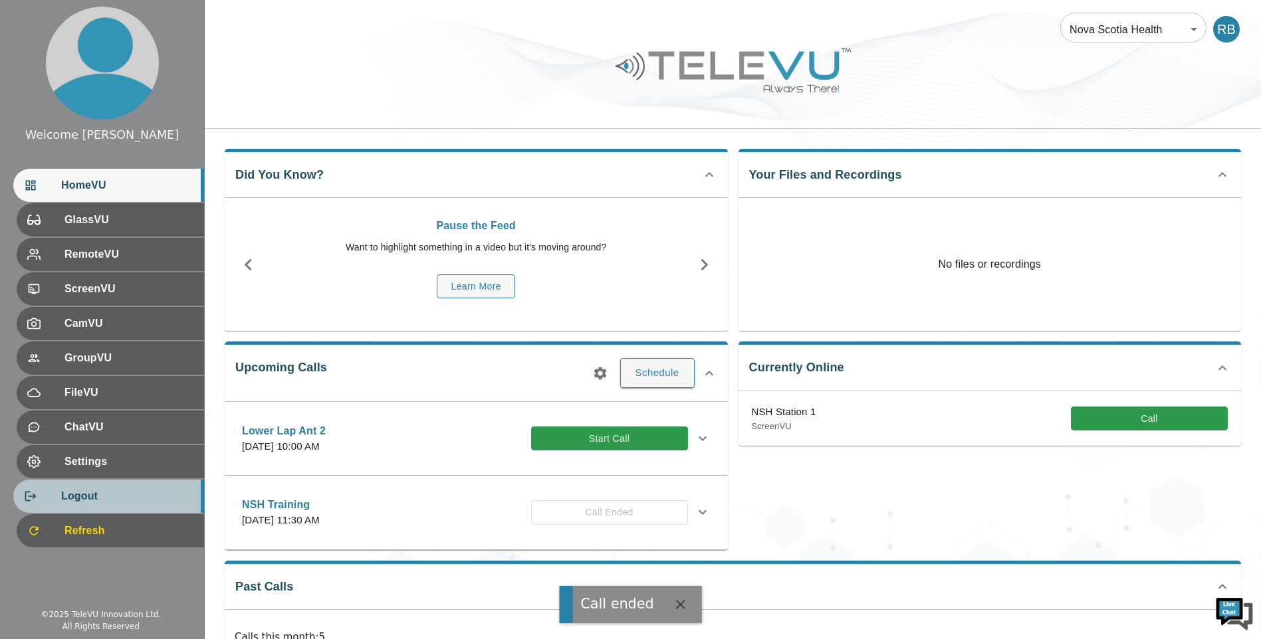 Image resolution: width=1261 pixels, height=639 pixels. What do you see at coordinates (110, 289) in the screenshot?
I see `div: ScreenVU` at bounding box center [110, 289].